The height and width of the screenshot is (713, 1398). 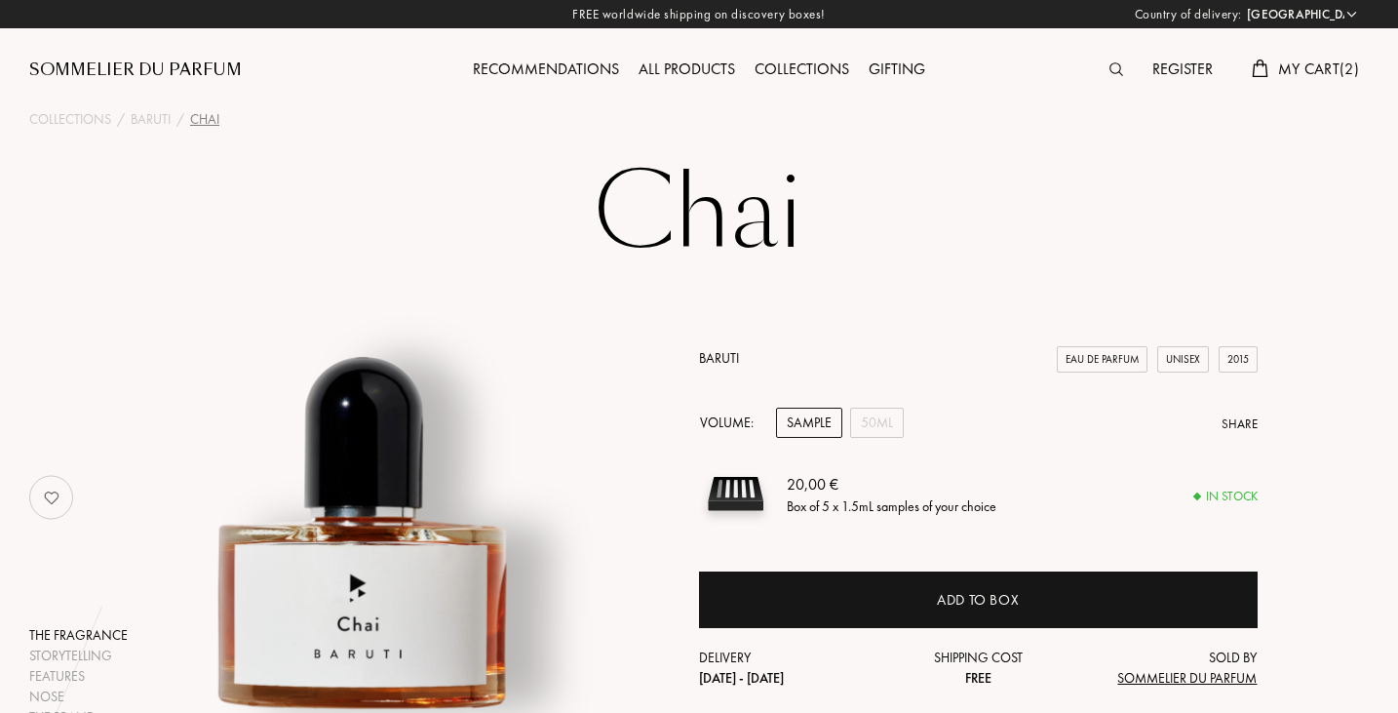 I want to click on div: Sample, so click(x=809, y=422).